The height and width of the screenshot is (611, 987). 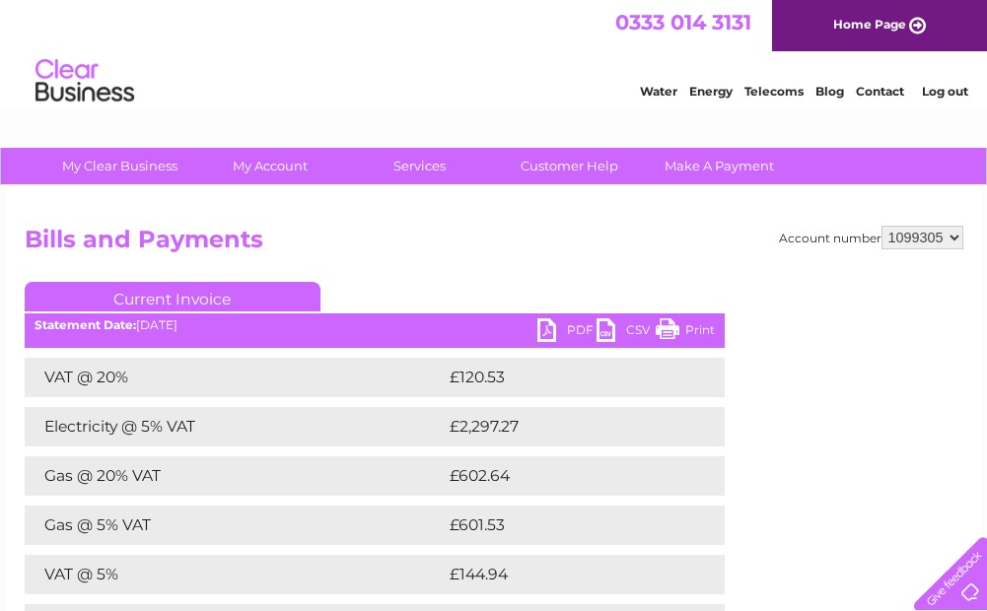 What do you see at coordinates (659, 91) in the screenshot?
I see `a: Water` at bounding box center [659, 91].